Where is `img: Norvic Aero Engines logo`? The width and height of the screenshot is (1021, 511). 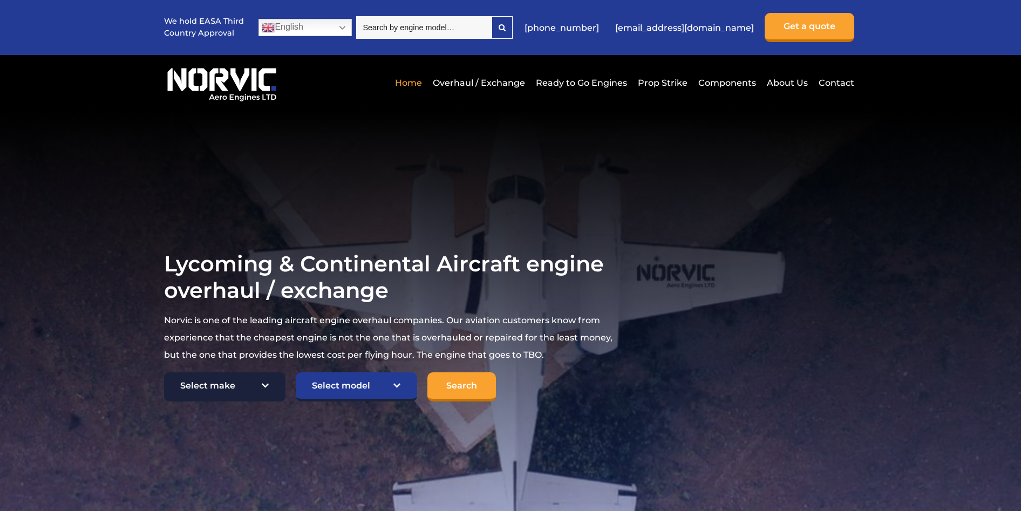 img: Norvic Aero Engines logo is located at coordinates (222, 83).